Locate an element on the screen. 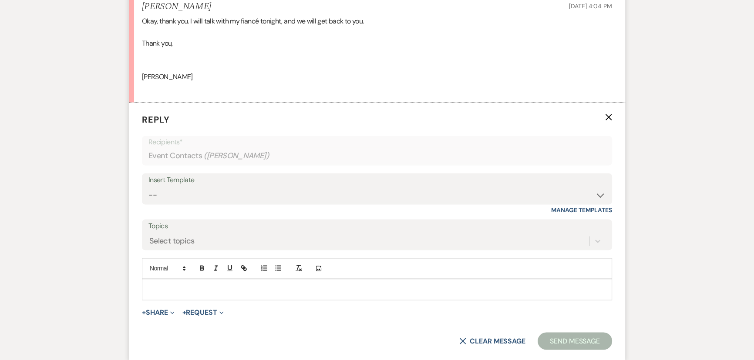  button: Send Message is located at coordinates (575, 341).